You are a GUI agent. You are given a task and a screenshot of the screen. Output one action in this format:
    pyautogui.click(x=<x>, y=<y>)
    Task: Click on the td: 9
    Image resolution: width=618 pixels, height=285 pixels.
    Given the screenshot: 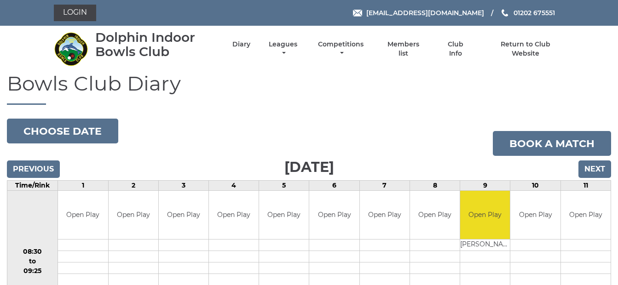 What is the action you would take?
    pyautogui.click(x=485, y=186)
    